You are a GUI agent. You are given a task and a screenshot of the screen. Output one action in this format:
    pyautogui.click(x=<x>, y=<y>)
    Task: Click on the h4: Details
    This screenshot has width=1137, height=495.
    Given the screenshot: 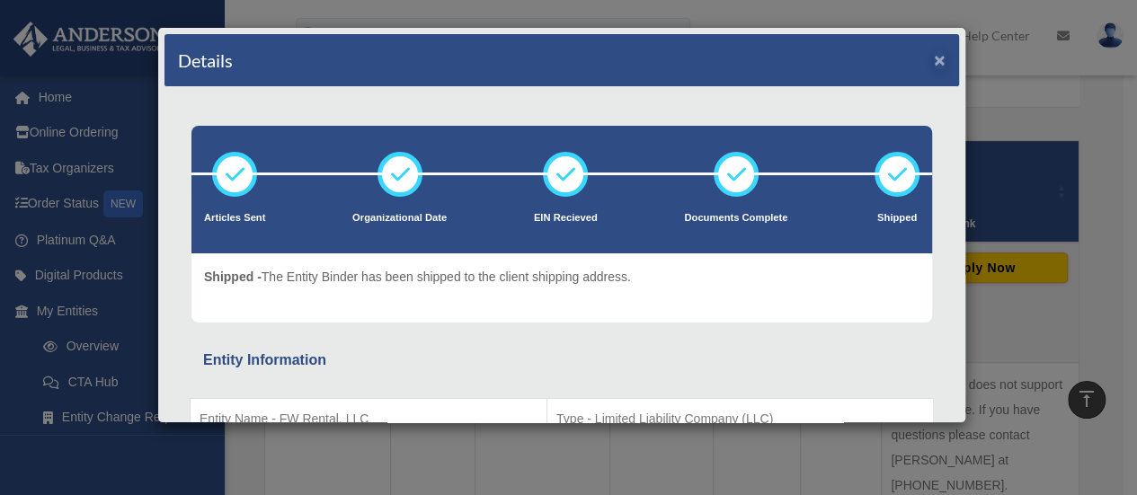 What is the action you would take?
    pyautogui.click(x=205, y=60)
    